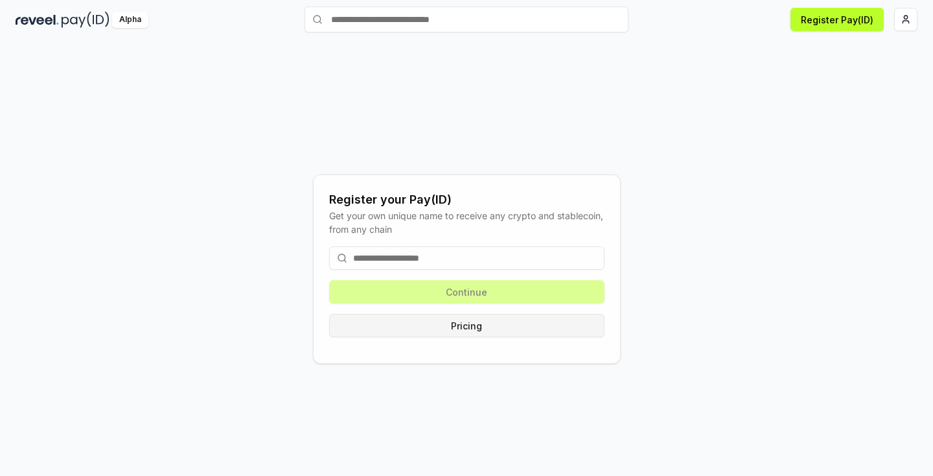  I want to click on img: pay_id, so click(86, 19).